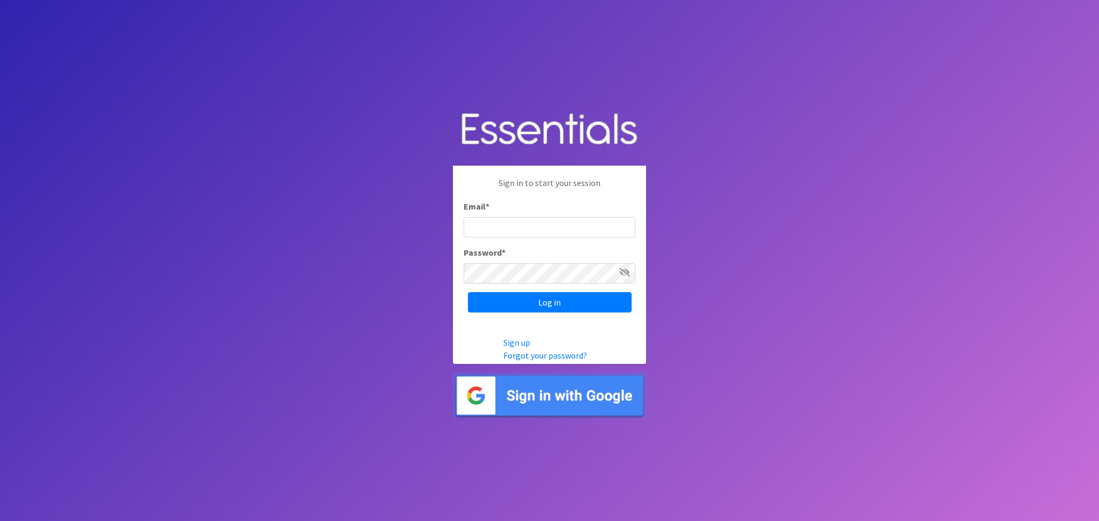 This screenshot has width=1099, height=521. Describe the element at coordinates (545, 356) in the screenshot. I see `a: Forgot your password?` at that location.